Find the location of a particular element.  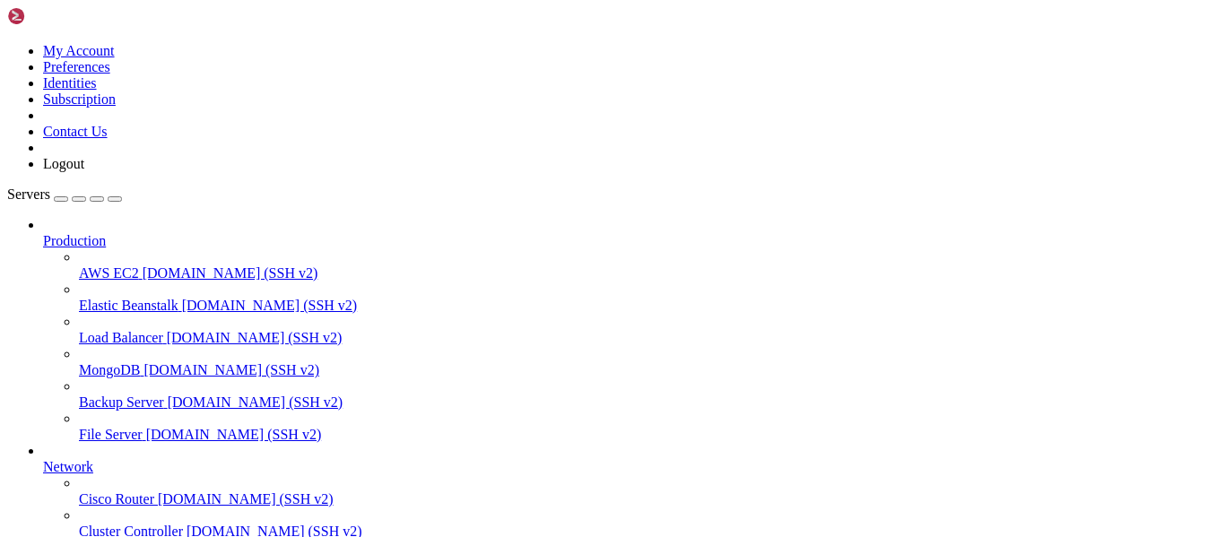

span: Servers is located at coordinates (29, 194).